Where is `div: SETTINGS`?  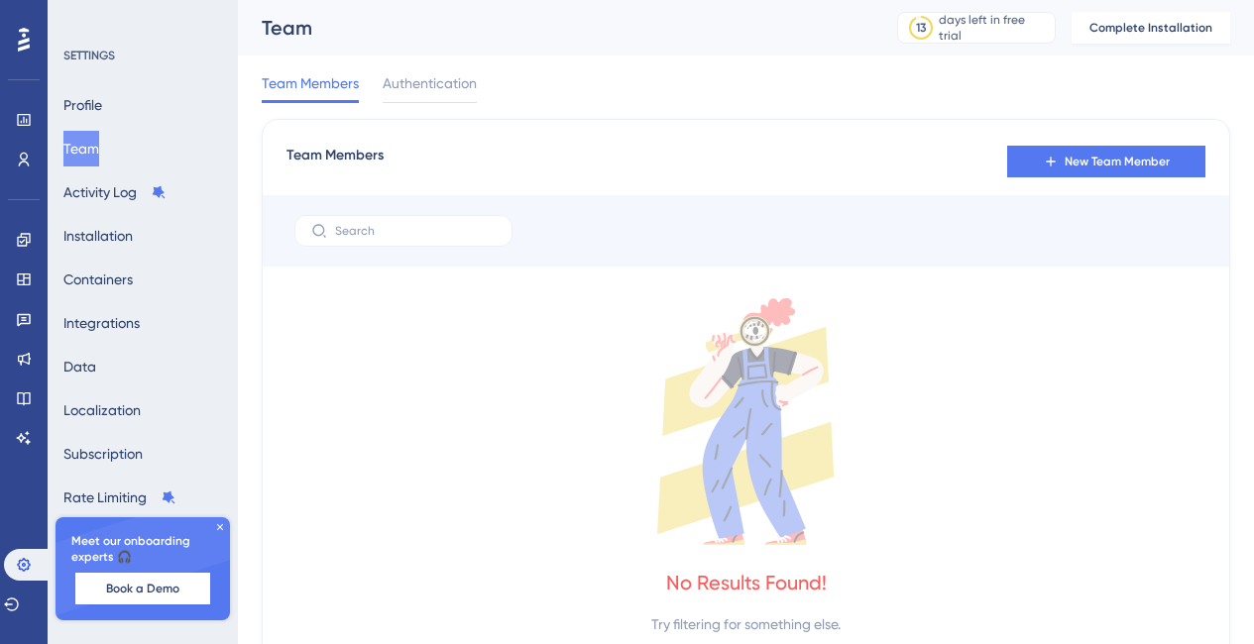
div: SETTINGS is located at coordinates (144, 56).